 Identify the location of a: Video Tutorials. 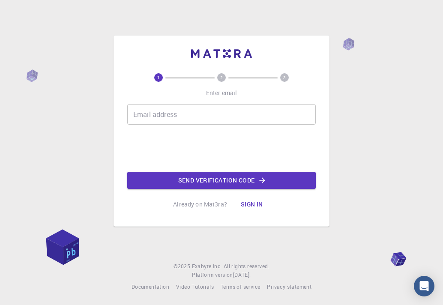
(195, 287).